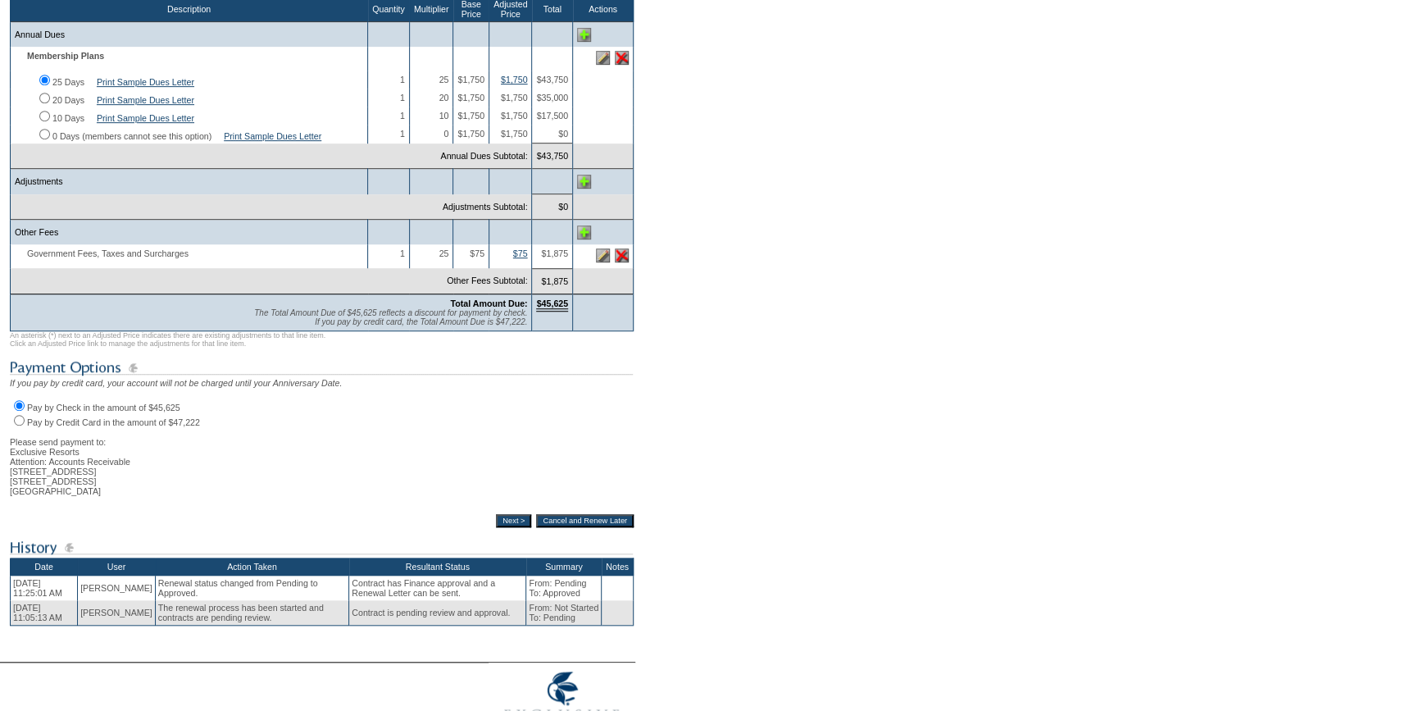  What do you see at coordinates (44, 566) in the screenshot?
I see `th: Date` at bounding box center [44, 566].